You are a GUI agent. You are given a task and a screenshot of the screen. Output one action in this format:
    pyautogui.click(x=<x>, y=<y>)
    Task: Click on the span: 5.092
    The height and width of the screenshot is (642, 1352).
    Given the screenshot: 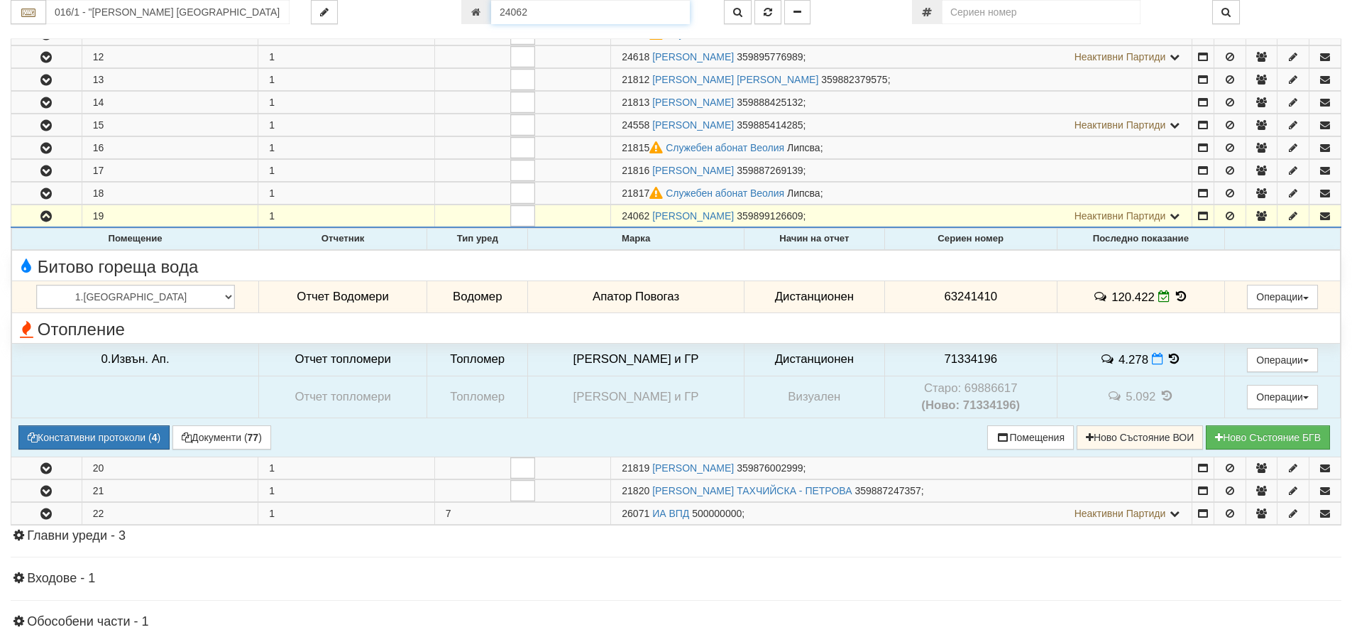 What is the action you would take?
    pyautogui.click(x=1140, y=396)
    